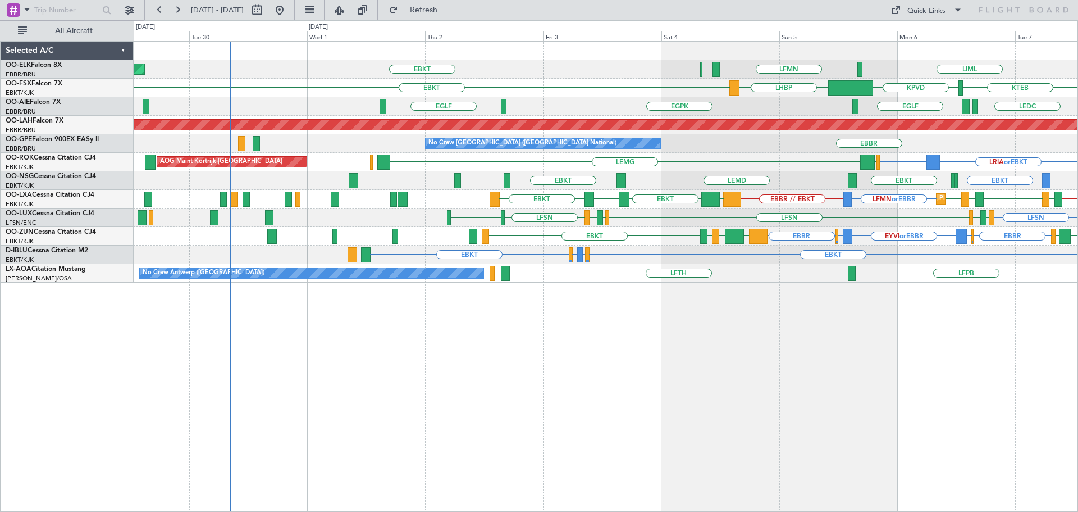  What do you see at coordinates (839, 36) in the screenshot?
I see `div: Sun 5` at bounding box center [839, 36].